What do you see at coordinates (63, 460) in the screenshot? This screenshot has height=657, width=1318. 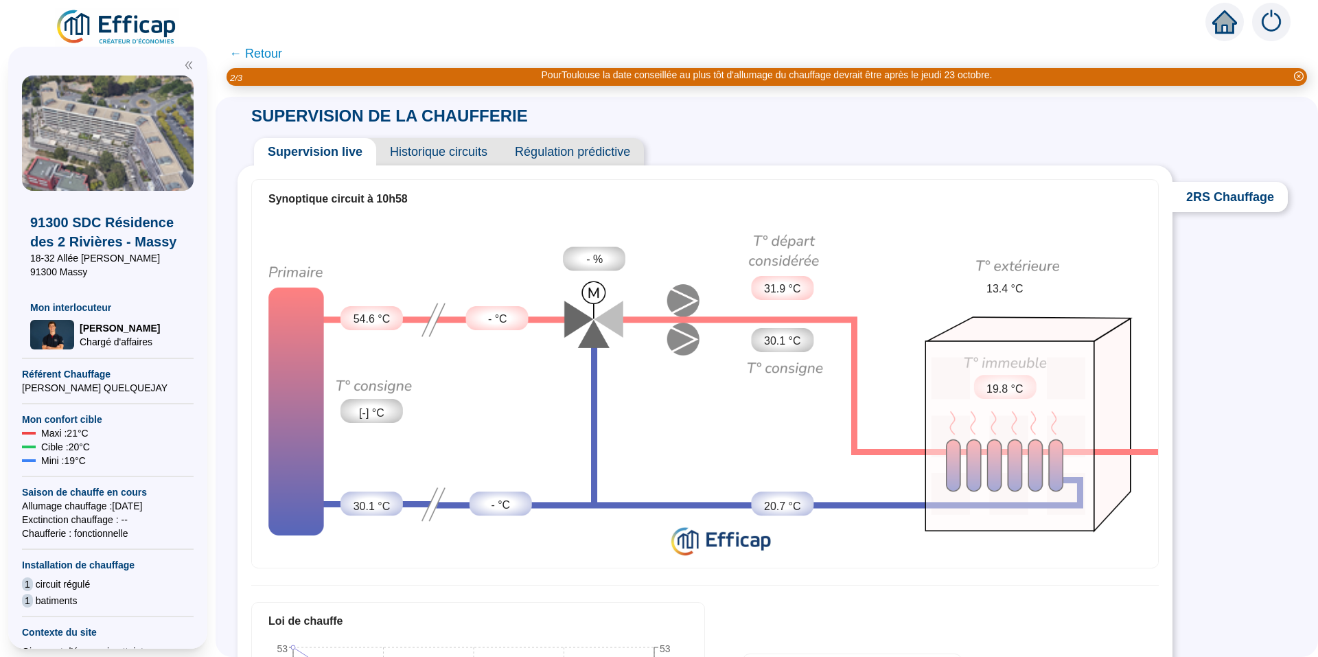 I see `span: Mini : 19 °C` at bounding box center [63, 460].